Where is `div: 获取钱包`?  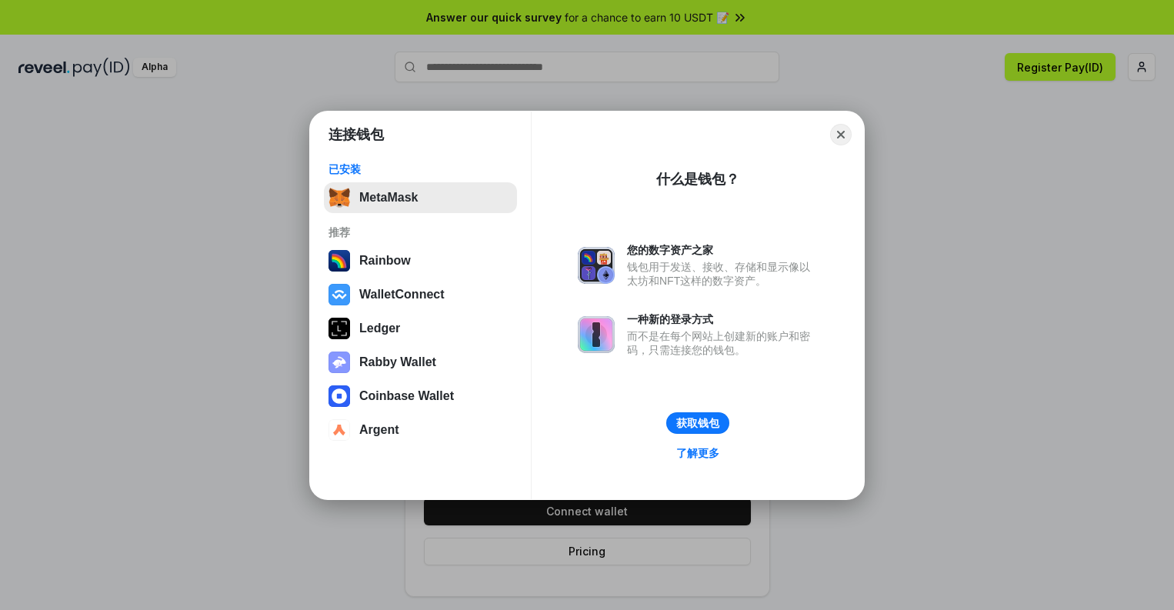 div: 获取钱包 is located at coordinates (698, 423).